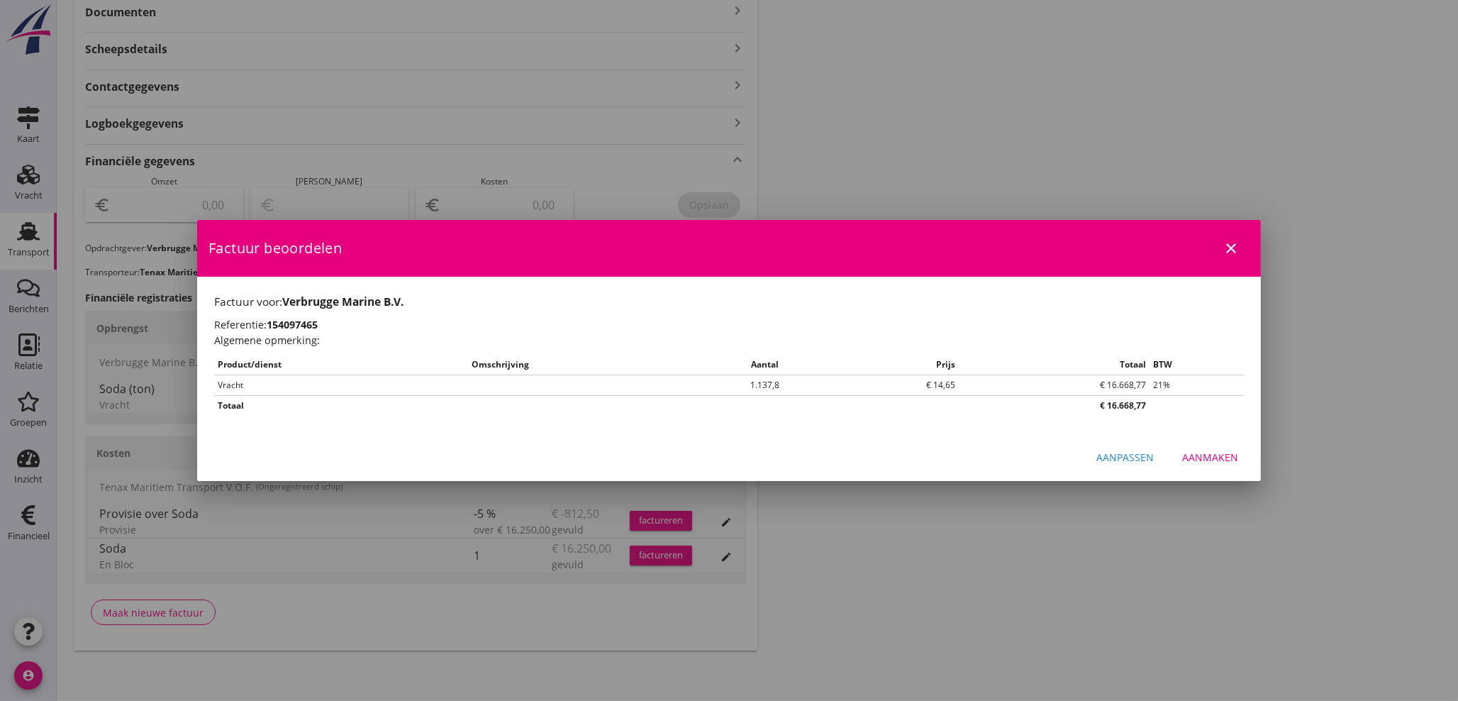 This screenshot has height=701, width=1458. Describe the element at coordinates (1054, 406) in the screenshot. I see `th: € 16.668,77` at that location.